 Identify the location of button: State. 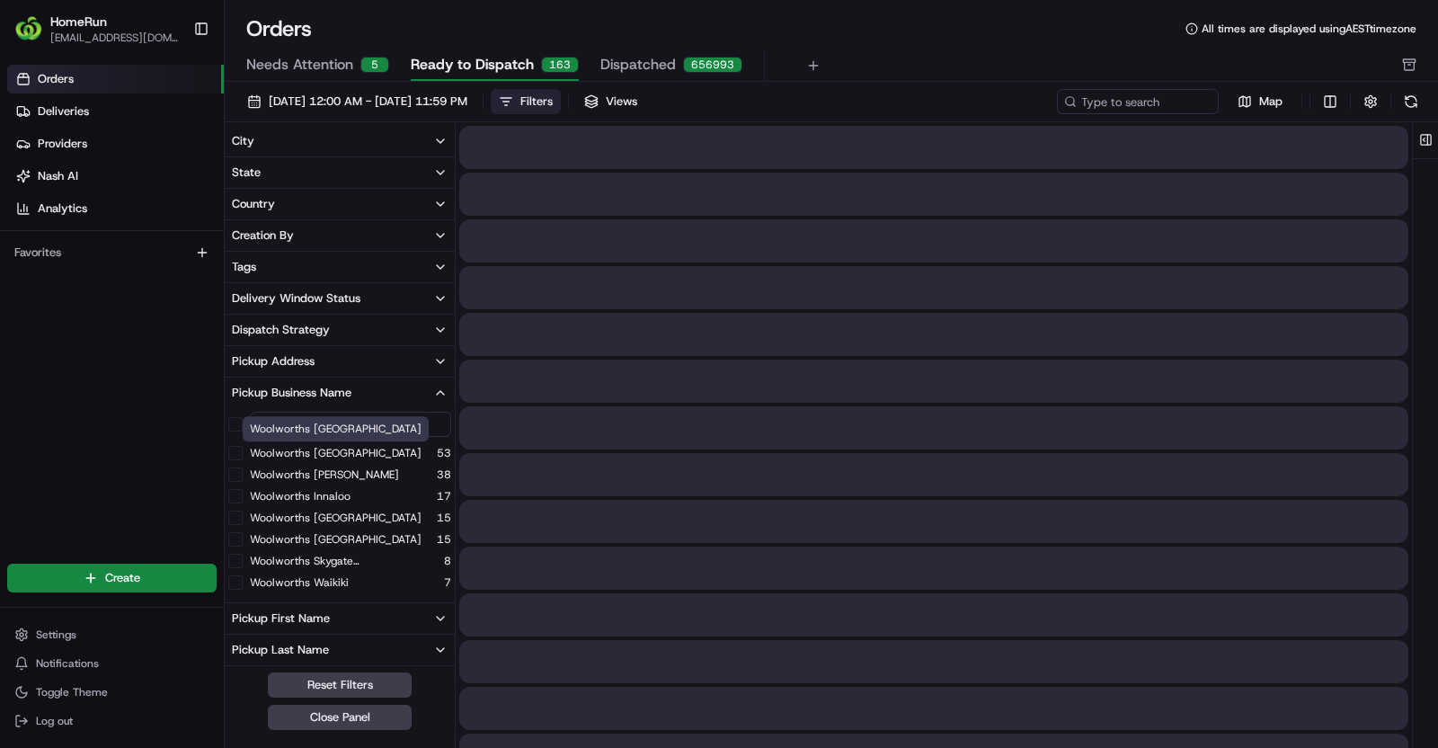
(340, 173).